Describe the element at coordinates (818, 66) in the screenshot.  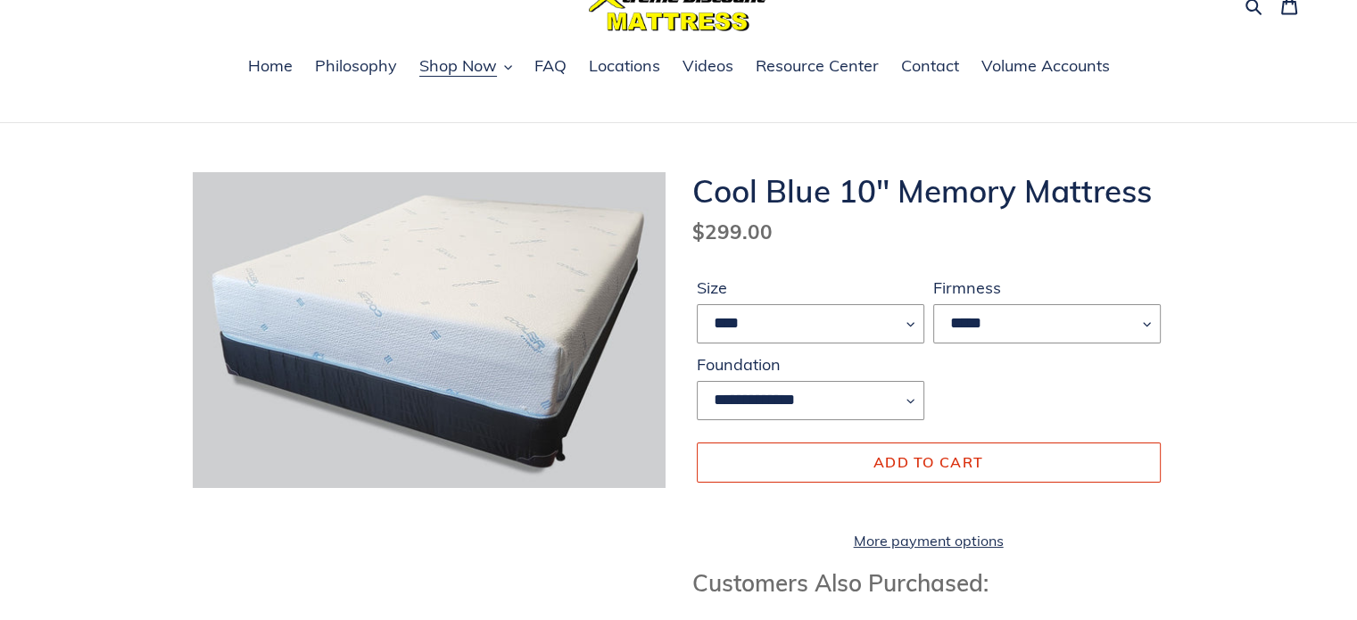
I see `span: Resource Center` at that location.